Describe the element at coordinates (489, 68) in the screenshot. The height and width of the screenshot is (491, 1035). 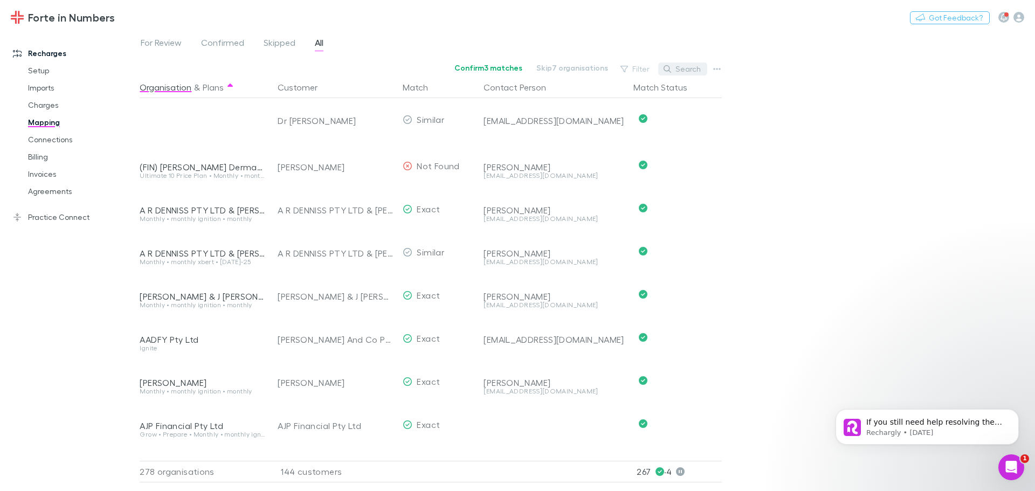
I see `button: Confirm3 matches` at that location.